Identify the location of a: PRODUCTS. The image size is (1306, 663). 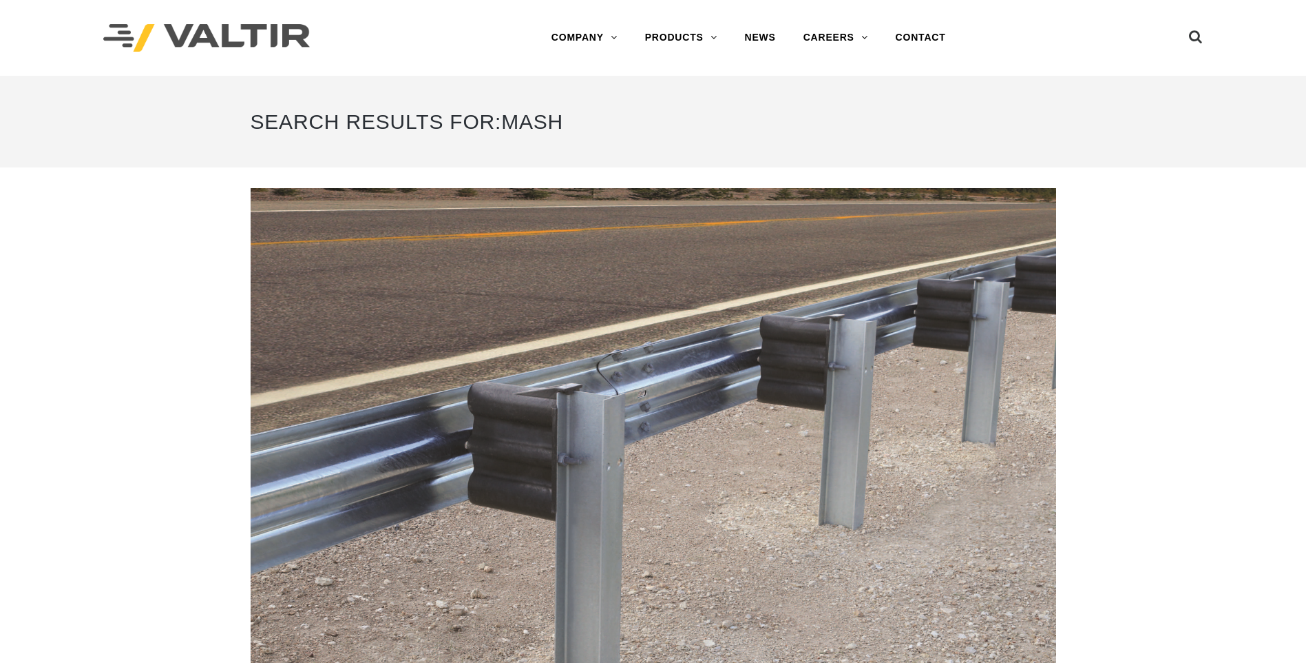
(681, 38).